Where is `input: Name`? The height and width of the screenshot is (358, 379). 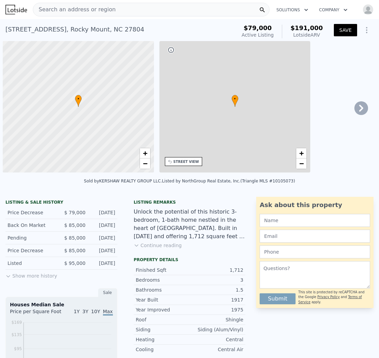
input: Name is located at coordinates (315, 220).